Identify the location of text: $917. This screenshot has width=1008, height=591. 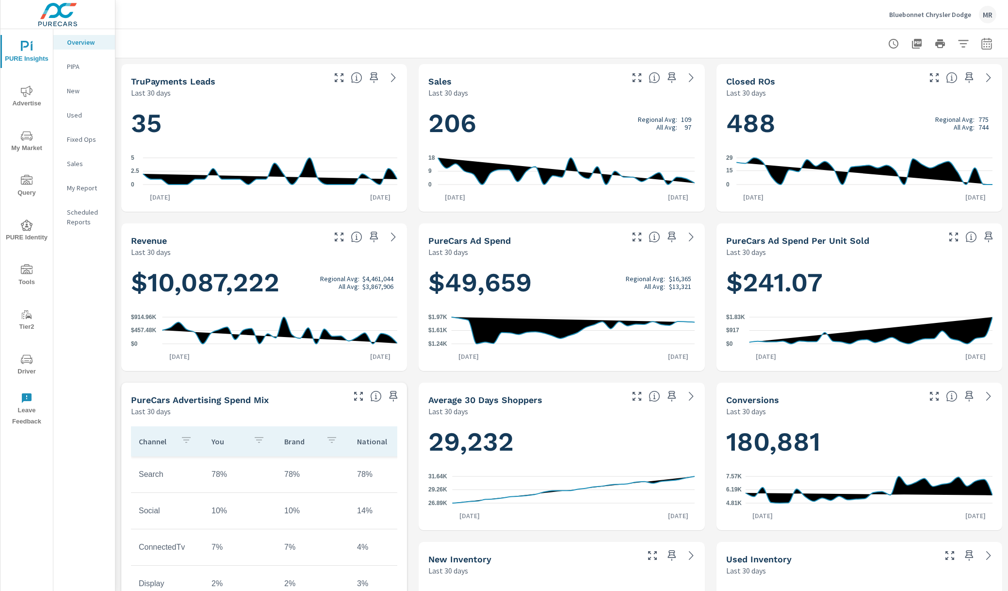
(733, 330).